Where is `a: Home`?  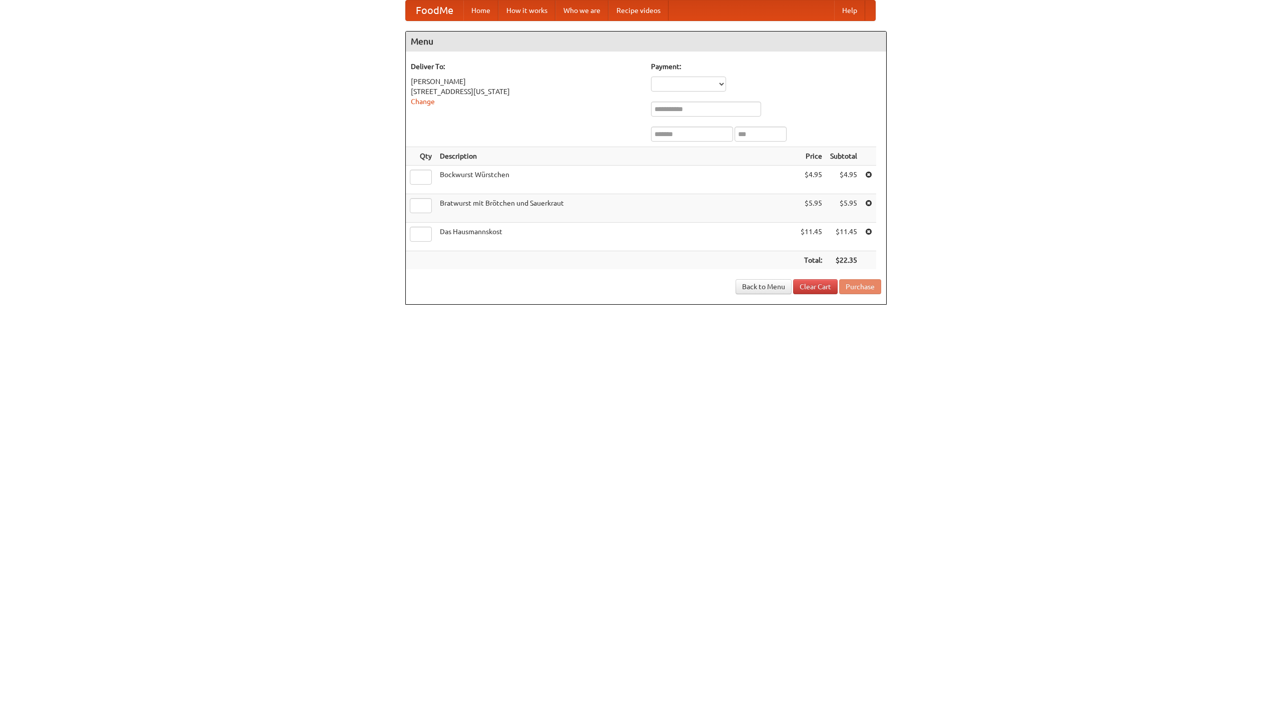 a: Home is located at coordinates (481, 11).